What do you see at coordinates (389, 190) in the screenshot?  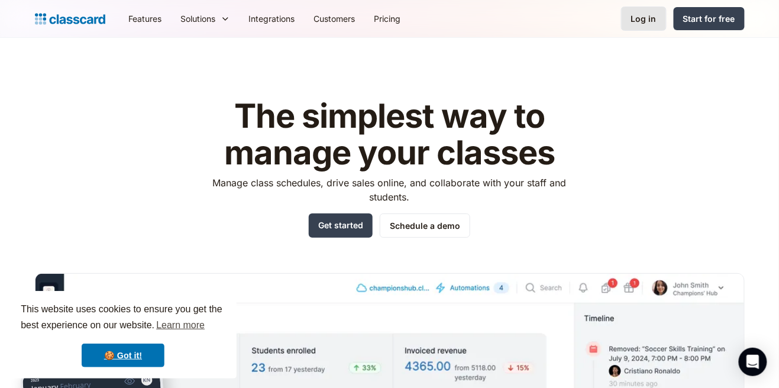 I see `p: Manage class schedules, drive sales online, and collaborate with your staff and students.` at bounding box center [389, 190].